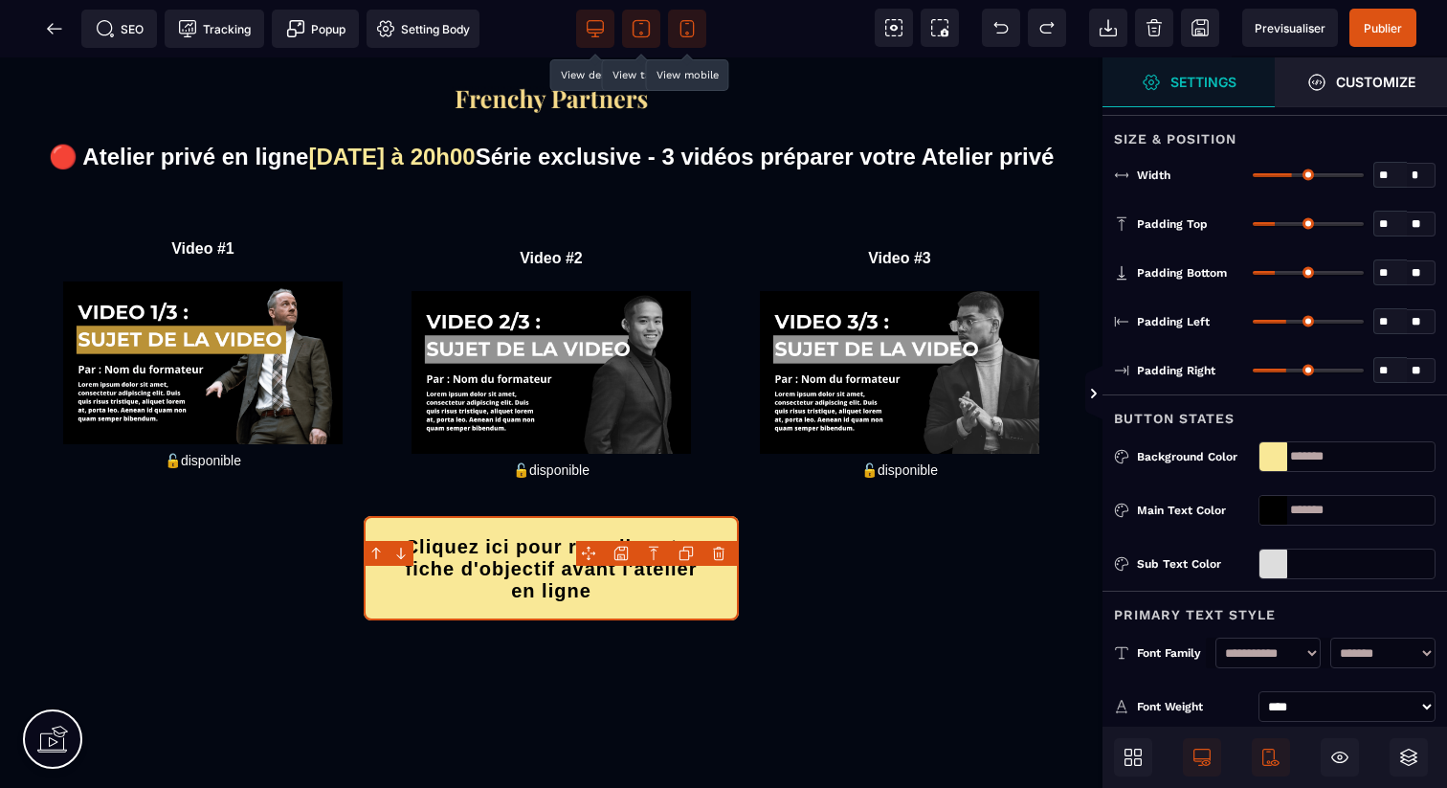  Describe the element at coordinates (214, 29) in the screenshot. I see `span: Tracking` at that location.